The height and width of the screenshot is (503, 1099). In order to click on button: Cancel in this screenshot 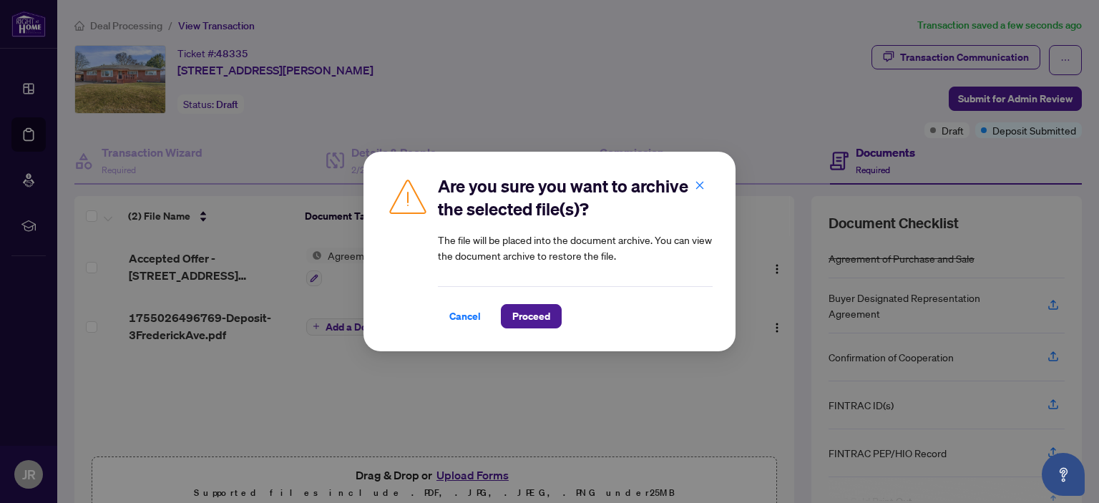, I will do `click(465, 316)`.